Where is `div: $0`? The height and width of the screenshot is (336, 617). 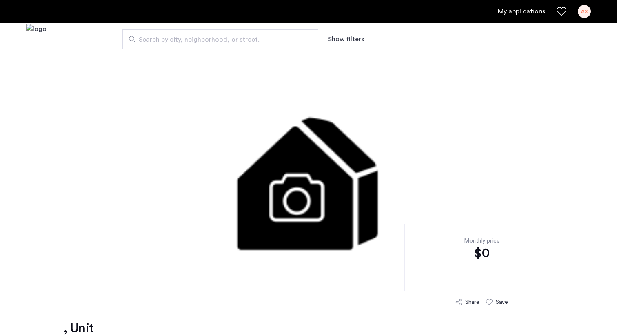
div: $0 is located at coordinates (482, 253).